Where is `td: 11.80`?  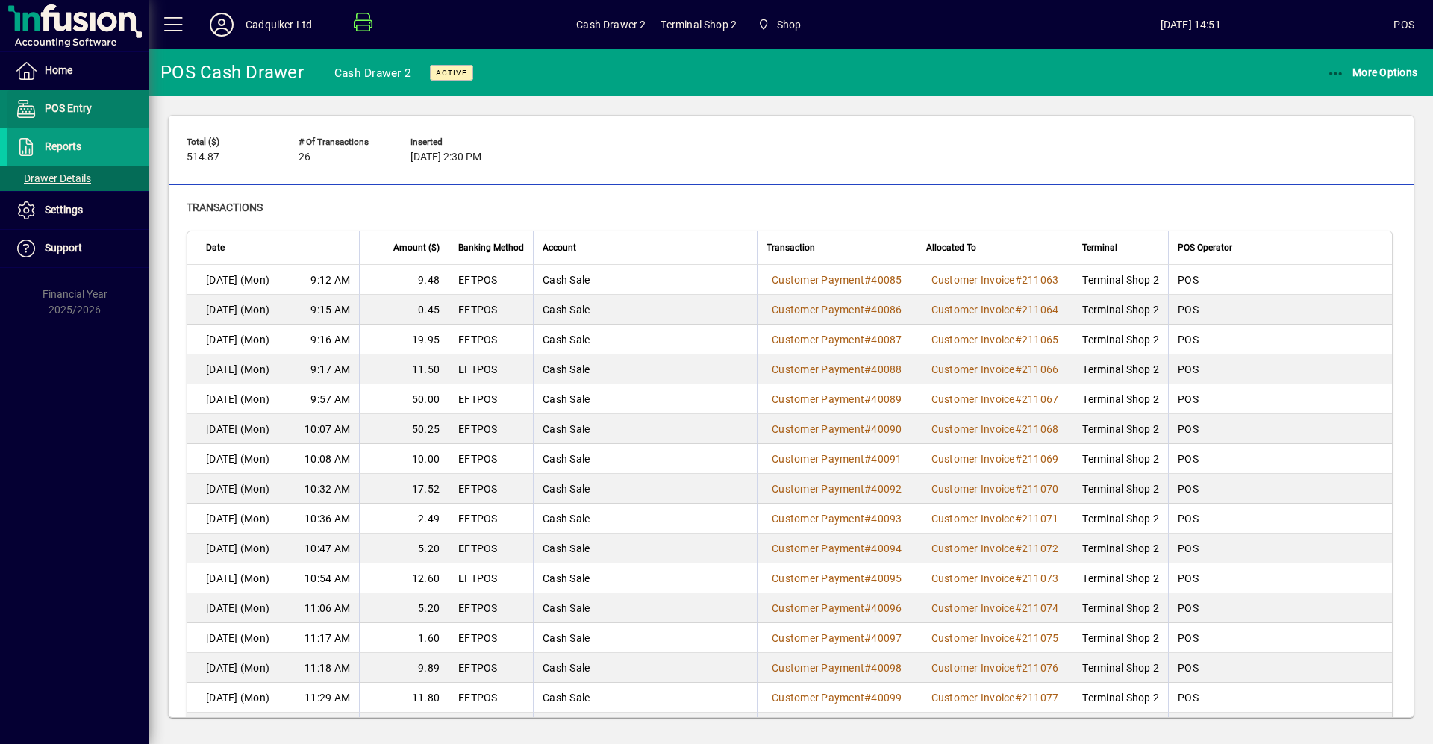 td: 11.80 is located at coordinates (404, 698).